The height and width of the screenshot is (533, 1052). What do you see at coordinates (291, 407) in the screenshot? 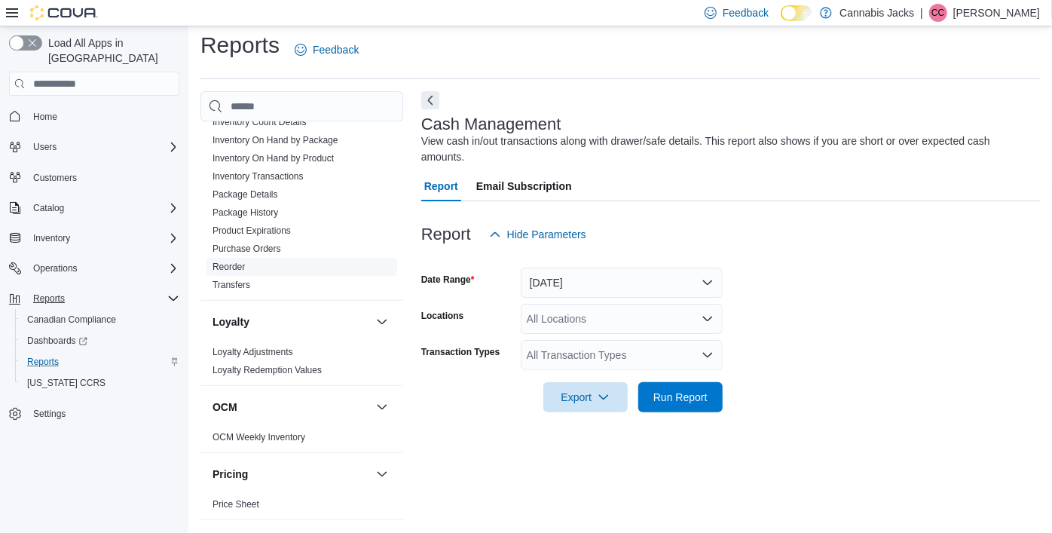
I see `button: OCM` at bounding box center [291, 407].